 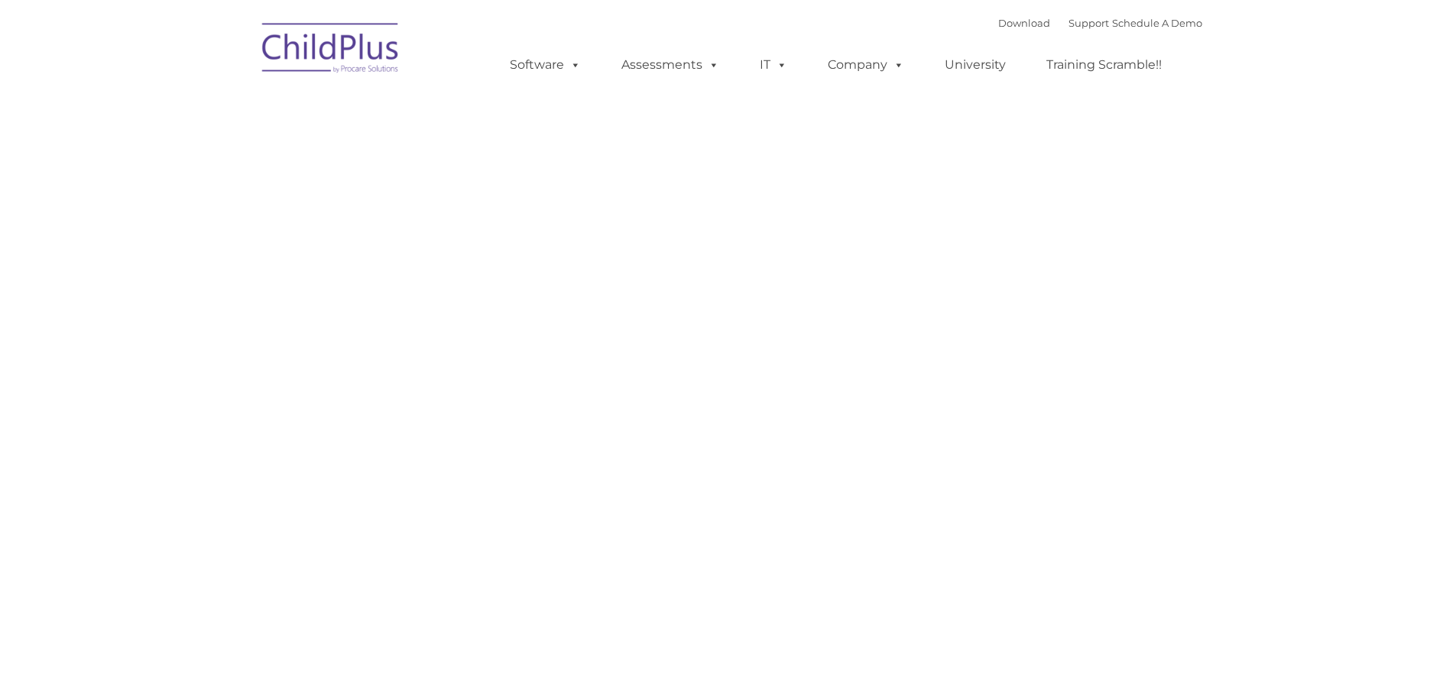 What do you see at coordinates (1157, 23) in the screenshot?
I see `a: Schedule A Demo` at bounding box center [1157, 23].